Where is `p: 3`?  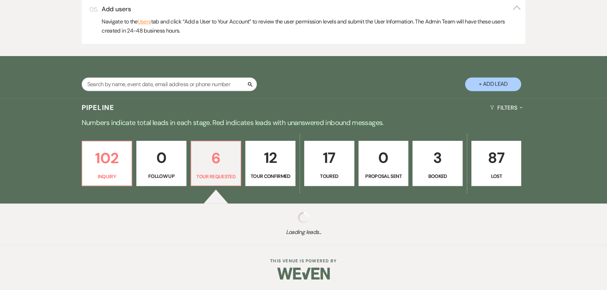
p: 3 is located at coordinates (438, 158).